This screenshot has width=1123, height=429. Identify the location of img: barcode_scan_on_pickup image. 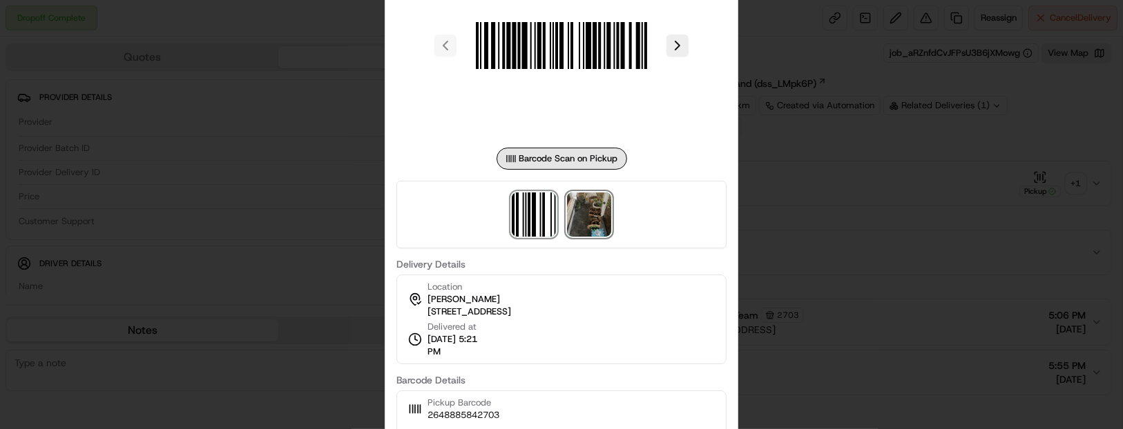
(534, 215).